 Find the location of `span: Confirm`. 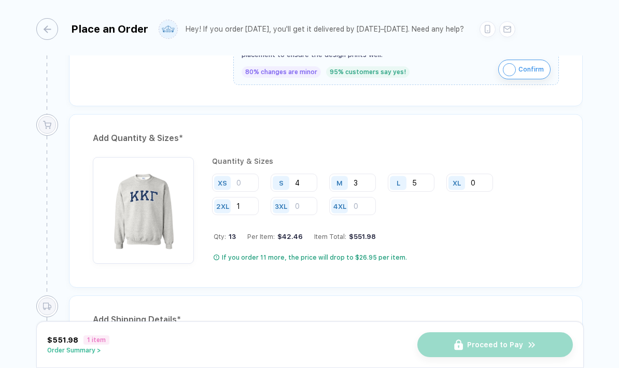

span: Confirm is located at coordinates (531, 70).